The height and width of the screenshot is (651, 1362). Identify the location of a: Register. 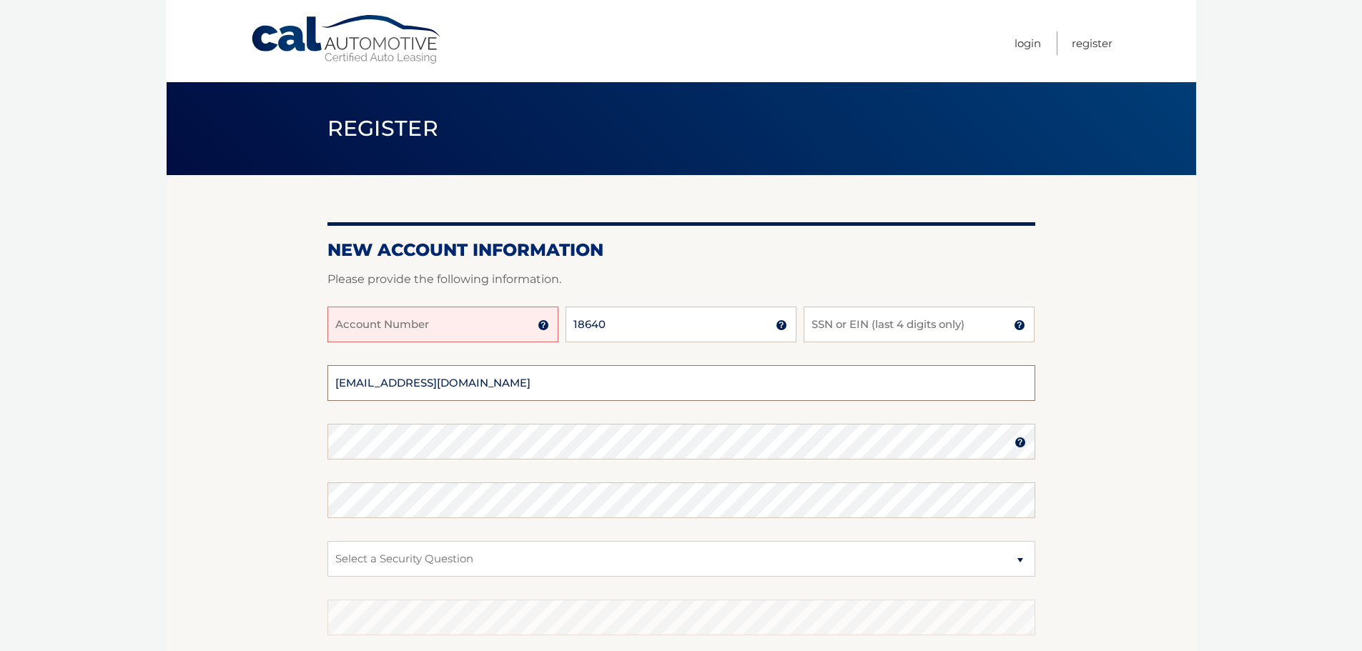
(1092, 43).